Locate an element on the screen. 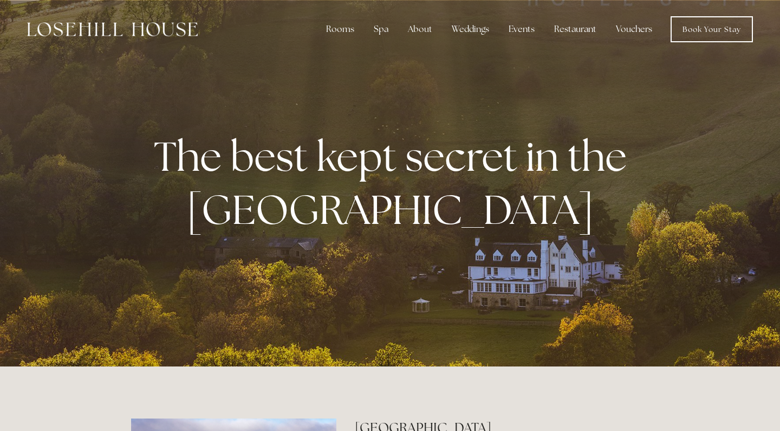 This screenshot has height=431, width=780. div: Restaurant is located at coordinates (576, 29).